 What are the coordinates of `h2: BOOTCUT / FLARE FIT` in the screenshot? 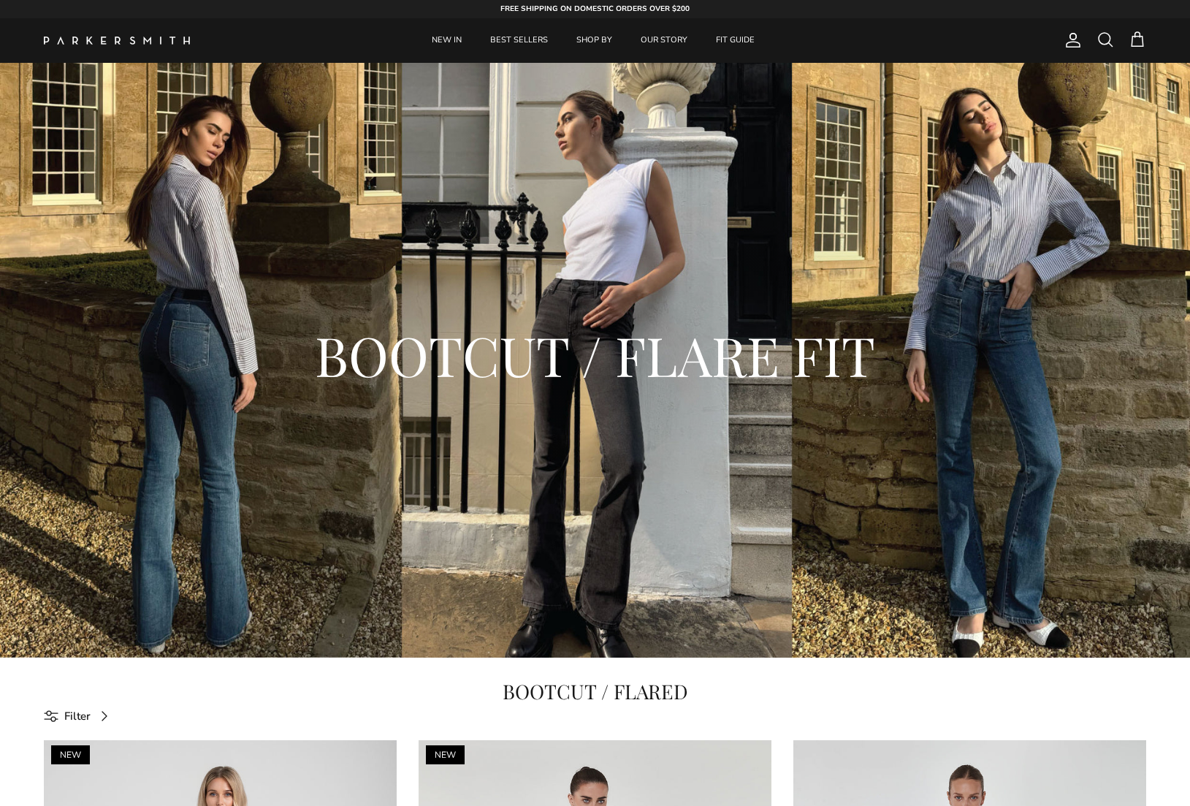 It's located at (595, 355).